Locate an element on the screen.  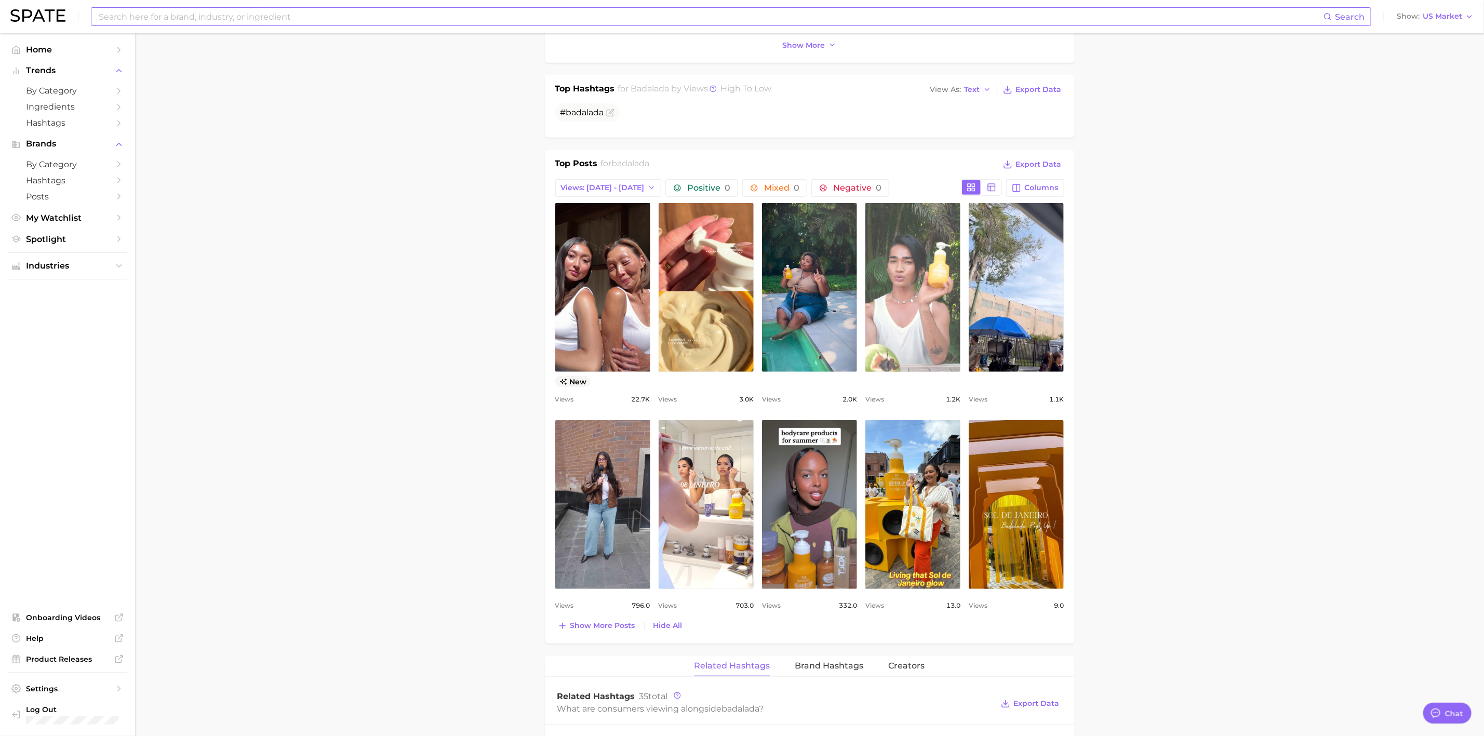
span: 35 is located at coordinates (644, 696).